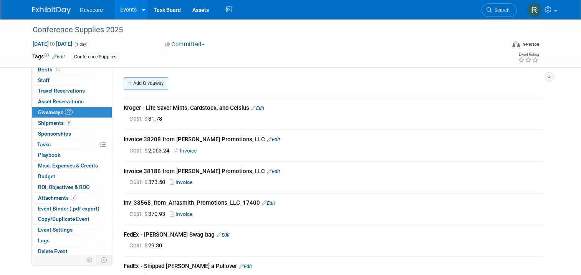 This screenshot has width=581, height=275. What do you see at coordinates (72, 241) in the screenshot?
I see `a: Logs` at bounding box center [72, 241].